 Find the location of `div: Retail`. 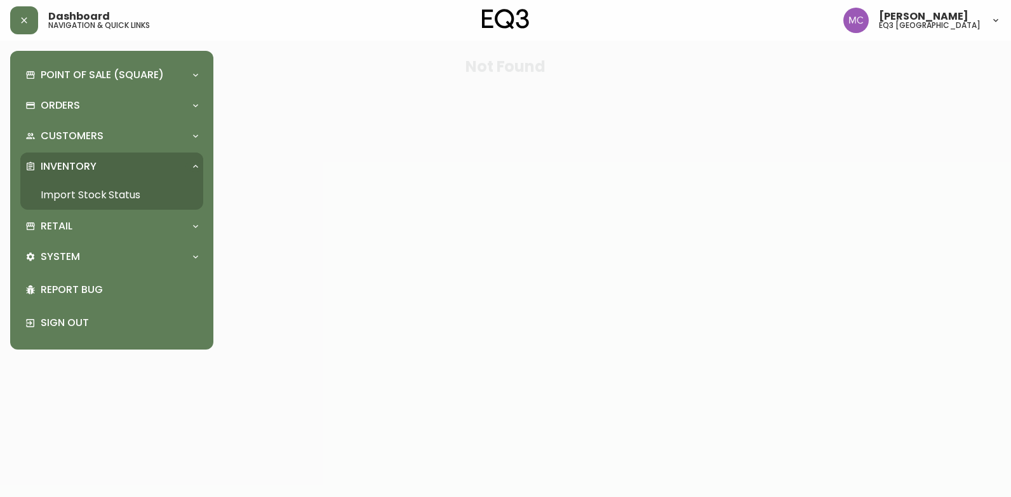

div: Retail is located at coordinates (112, 226).